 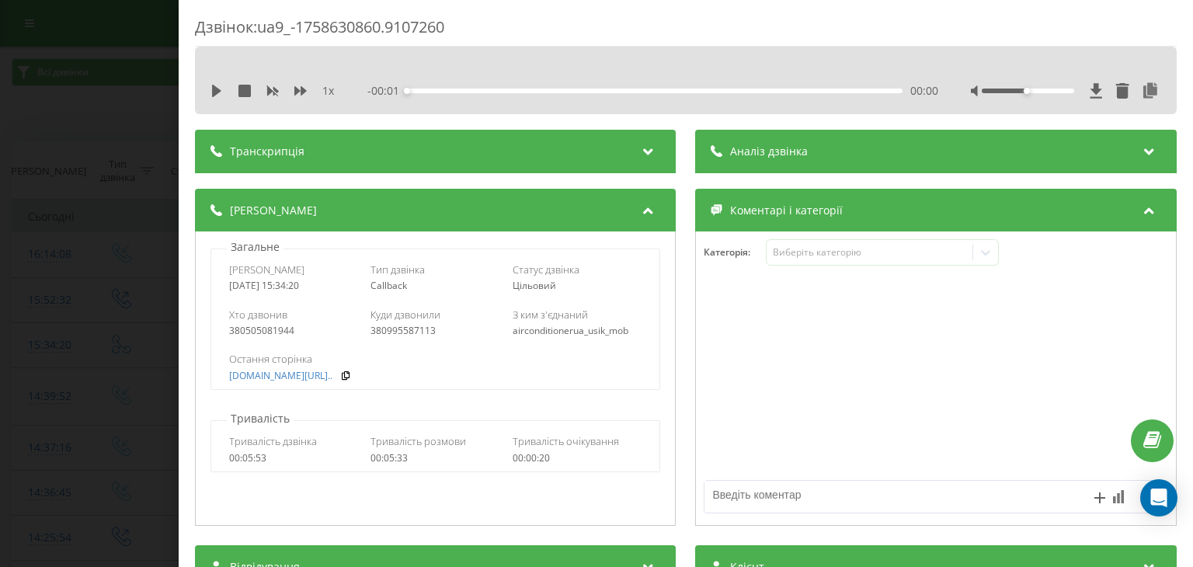 I want to click on div: 380505081944, so click(x=294, y=331).